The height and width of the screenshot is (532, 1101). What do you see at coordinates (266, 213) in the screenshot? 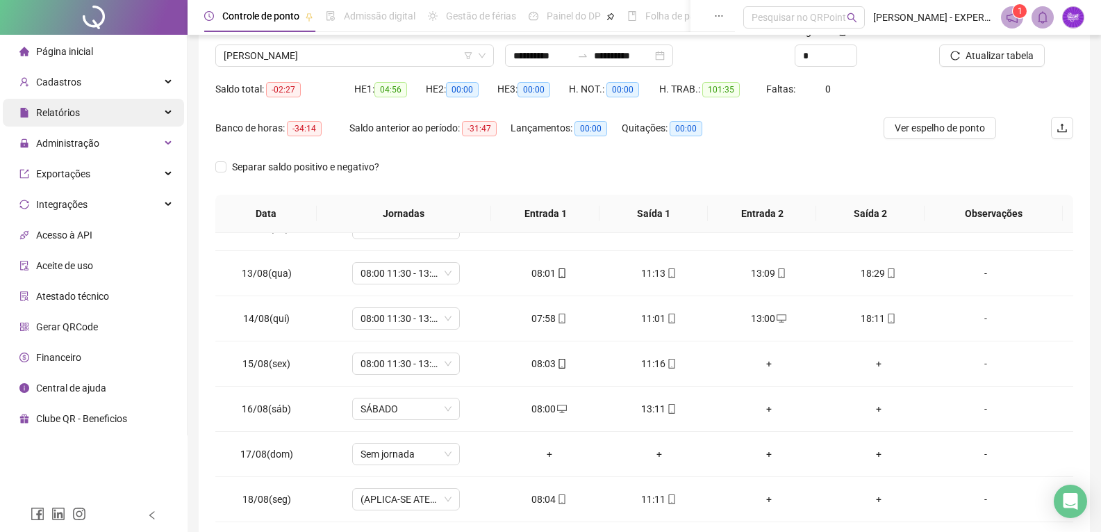
I see `th: Data` at bounding box center [266, 213].